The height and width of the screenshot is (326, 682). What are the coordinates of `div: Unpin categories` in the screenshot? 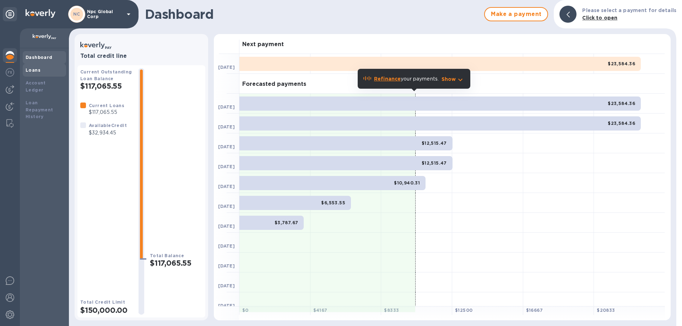 It's located at (10, 14).